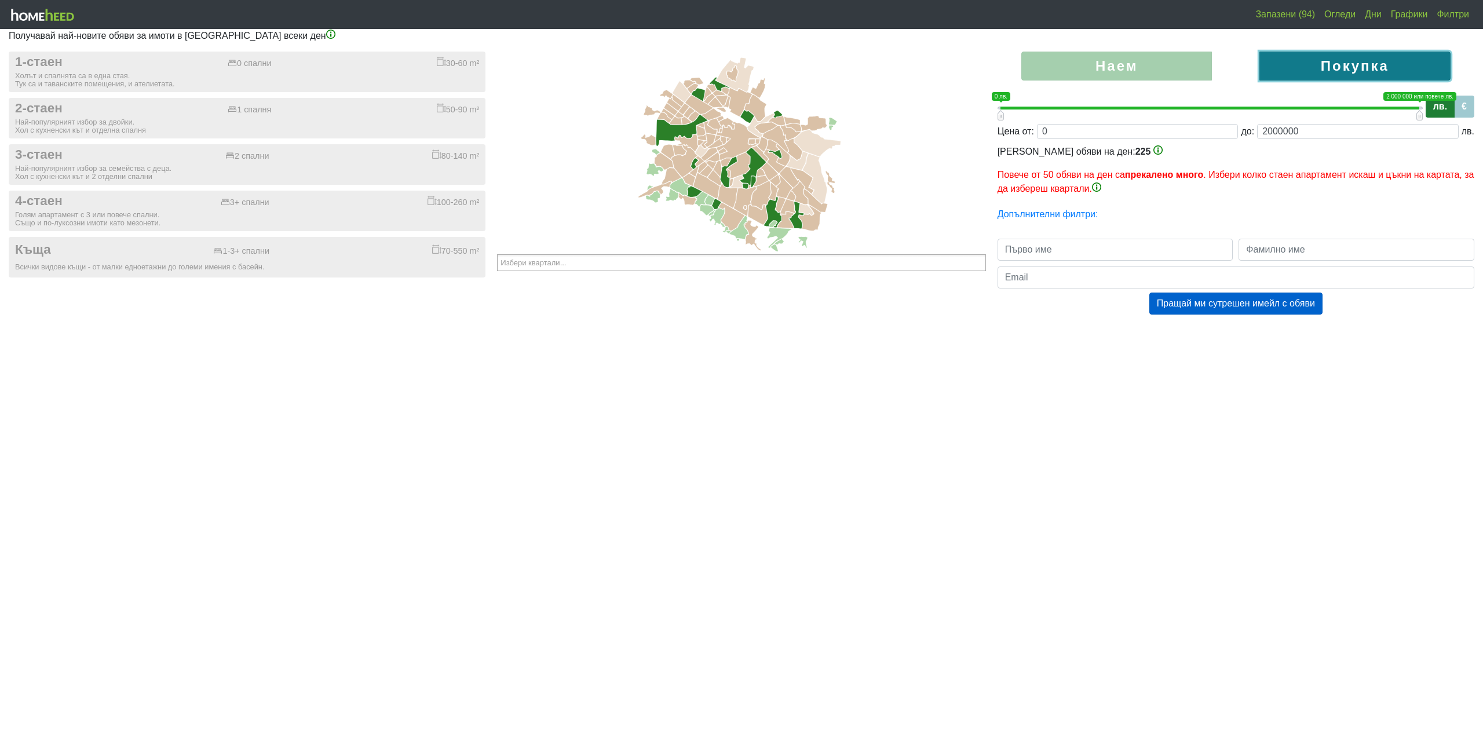 The image size is (1483, 756). I want to click on div: Най-популярният избор за двойки. Хол с кухненски кът и отделна спалня, so click(247, 126).